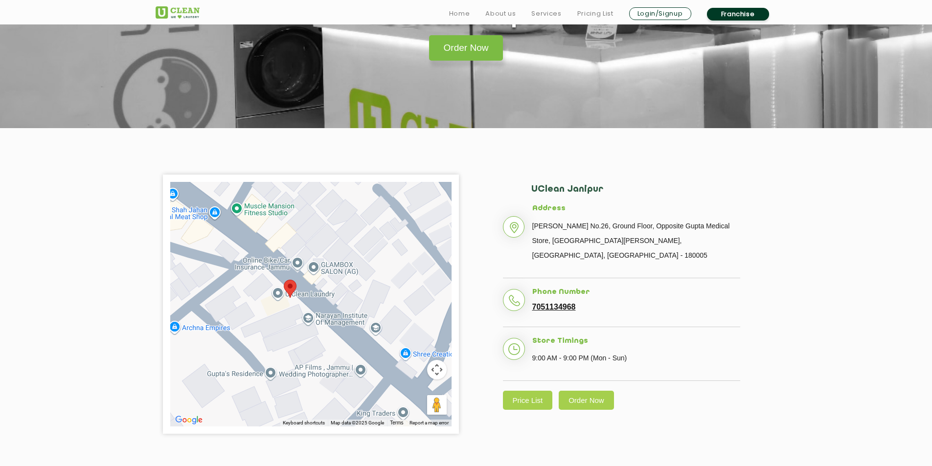 The width and height of the screenshot is (932, 466). Describe the element at coordinates (636, 293) in the screenshot. I see `h5: Phone Number` at that location.